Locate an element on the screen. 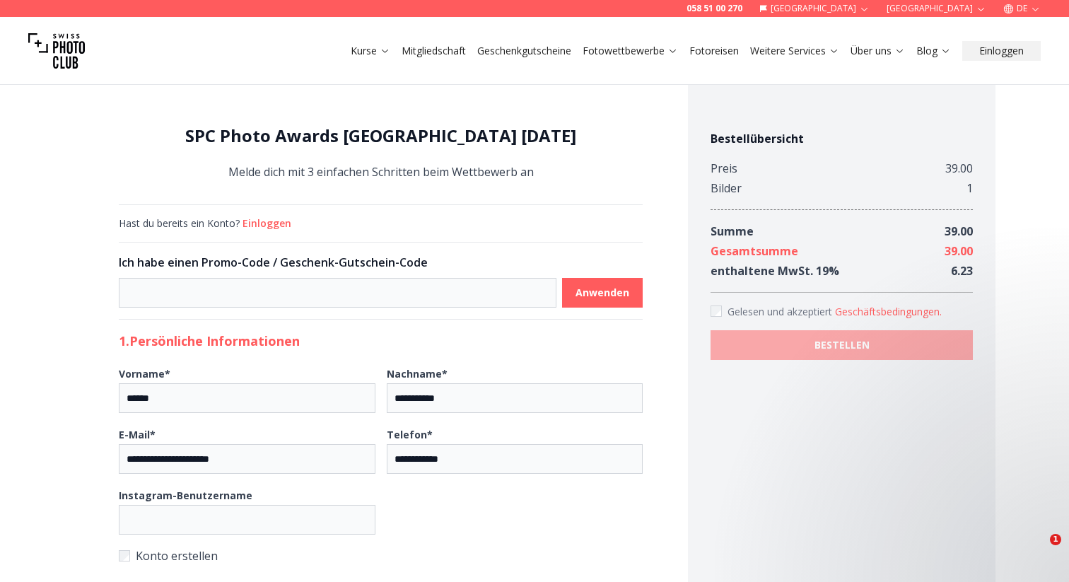 Image resolution: width=1069 pixels, height=582 pixels. input: Accept terms is located at coordinates (716, 311).